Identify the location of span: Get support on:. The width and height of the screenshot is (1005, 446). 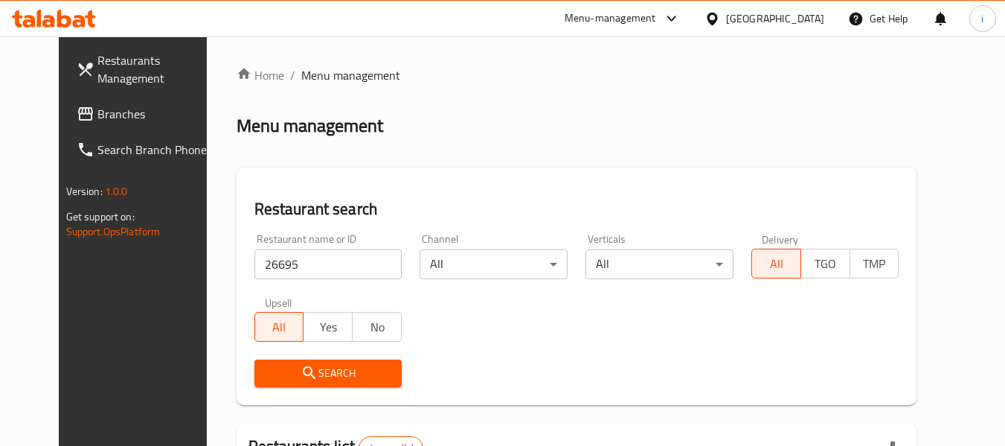
(100, 216).